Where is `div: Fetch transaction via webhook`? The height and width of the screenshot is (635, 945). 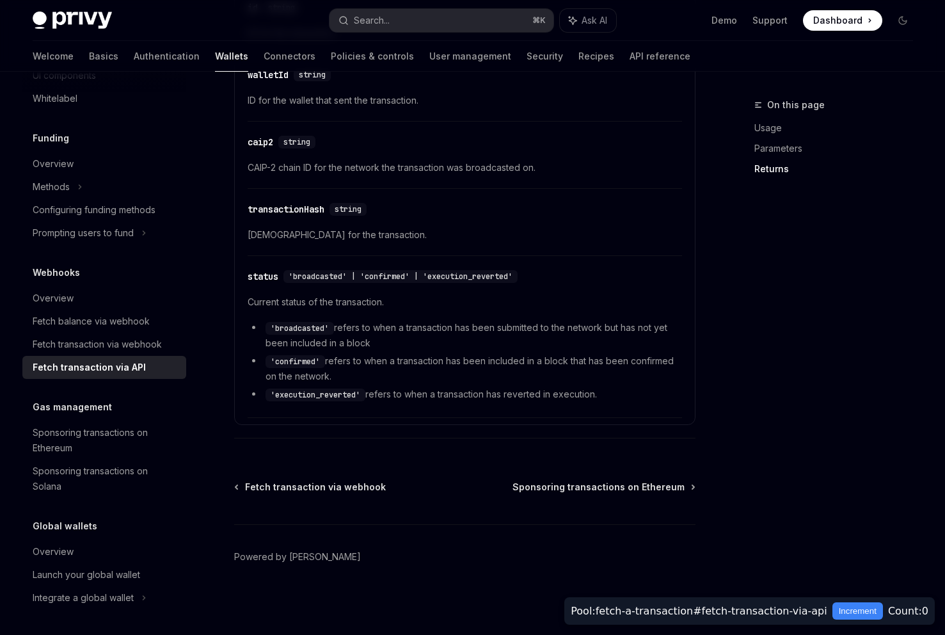
div: Fetch transaction via webhook is located at coordinates (97, 344).